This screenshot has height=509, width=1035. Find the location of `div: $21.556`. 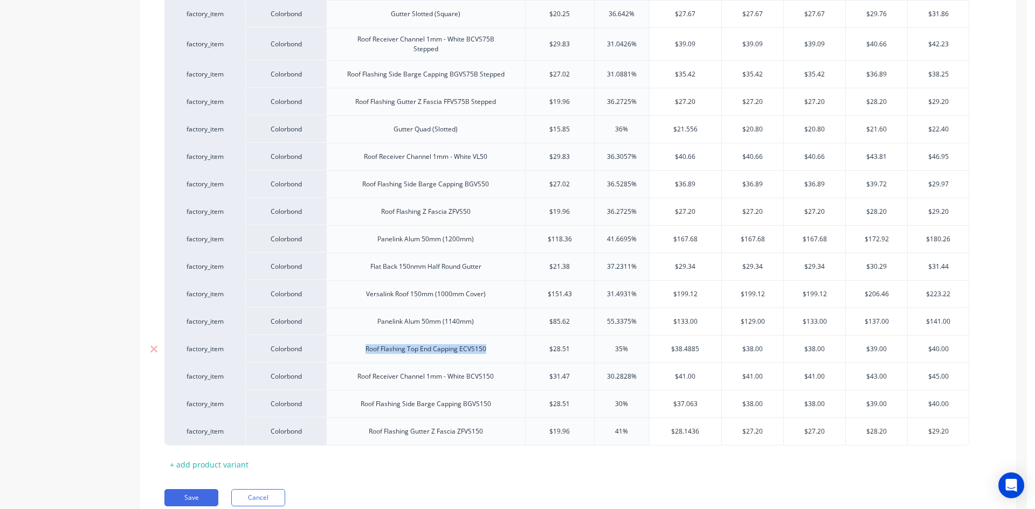

div: $21.556 is located at coordinates (685, 129).